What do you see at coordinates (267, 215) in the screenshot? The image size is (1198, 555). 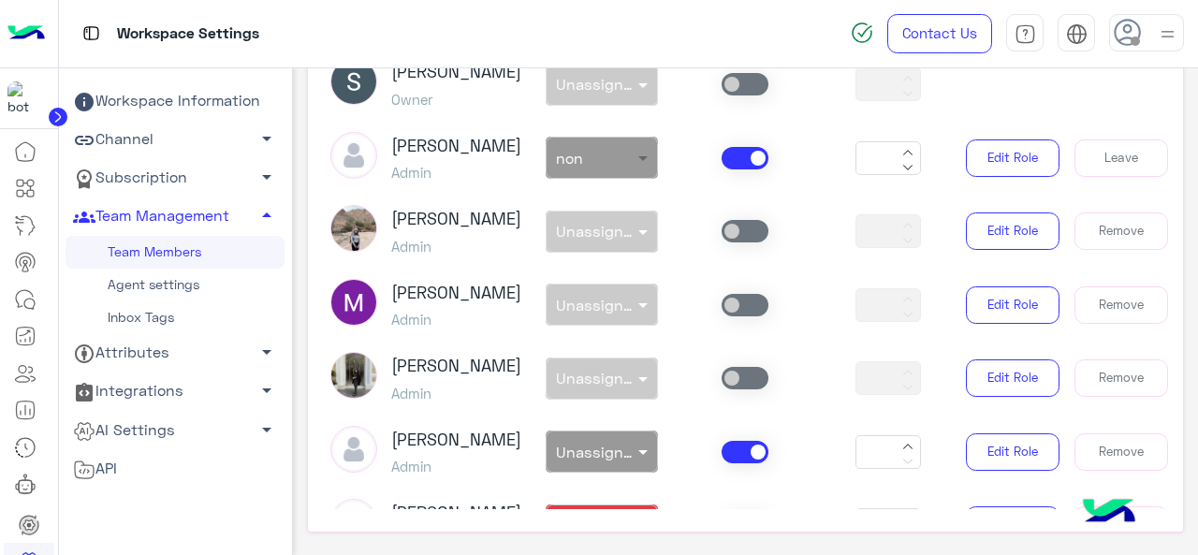 I see `span: arrow_drop_up` at bounding box center [267, 215].